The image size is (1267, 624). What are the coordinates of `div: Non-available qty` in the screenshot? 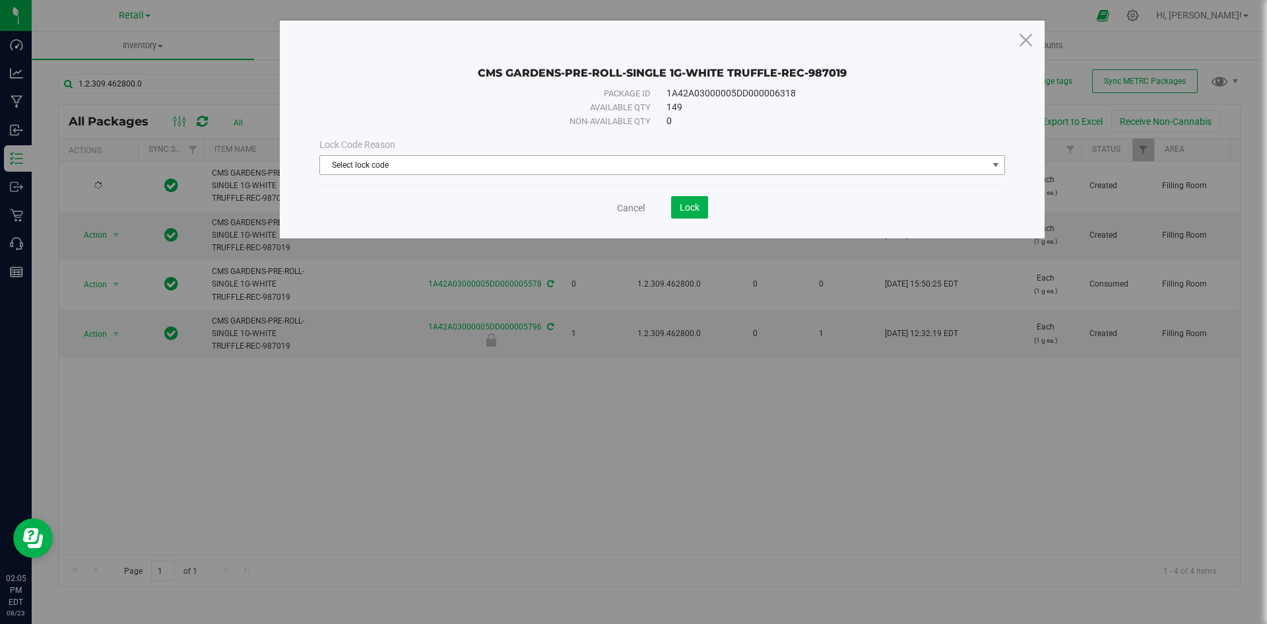 It's located at (500, 121).